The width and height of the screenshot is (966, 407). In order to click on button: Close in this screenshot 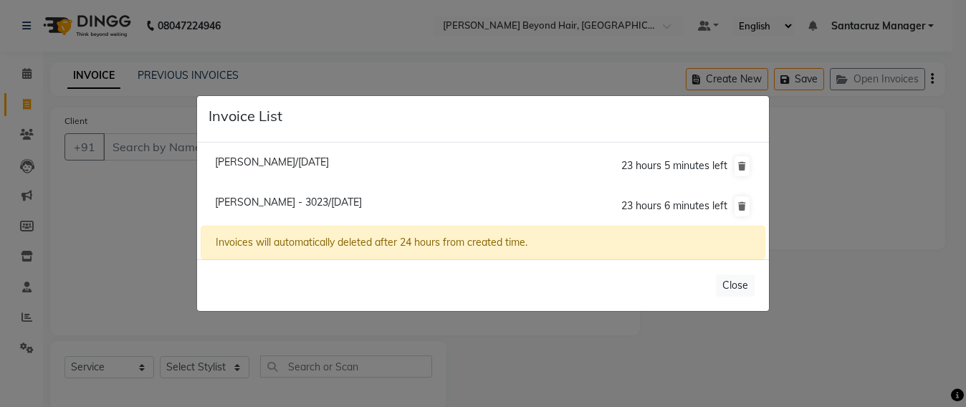, I will do `click(736, 285)`.